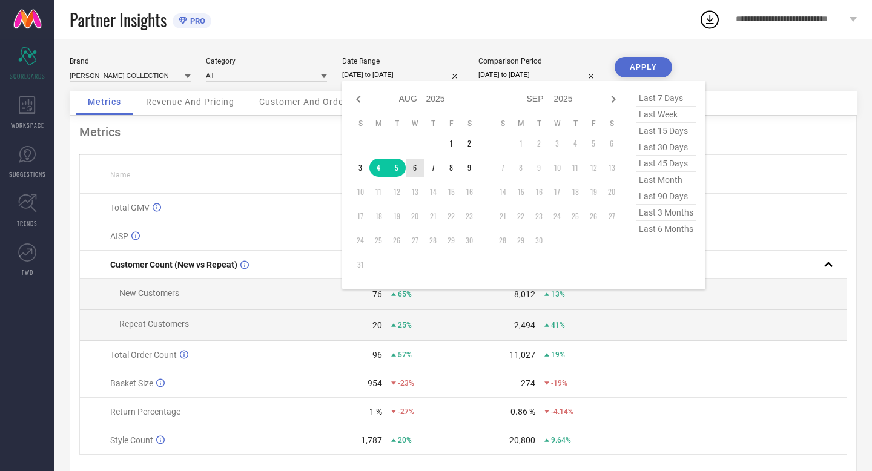 The image size is (872, 471). Describe the element at coordinates (403, 75) in the screenshot. I see `input: Select date range` at that location.